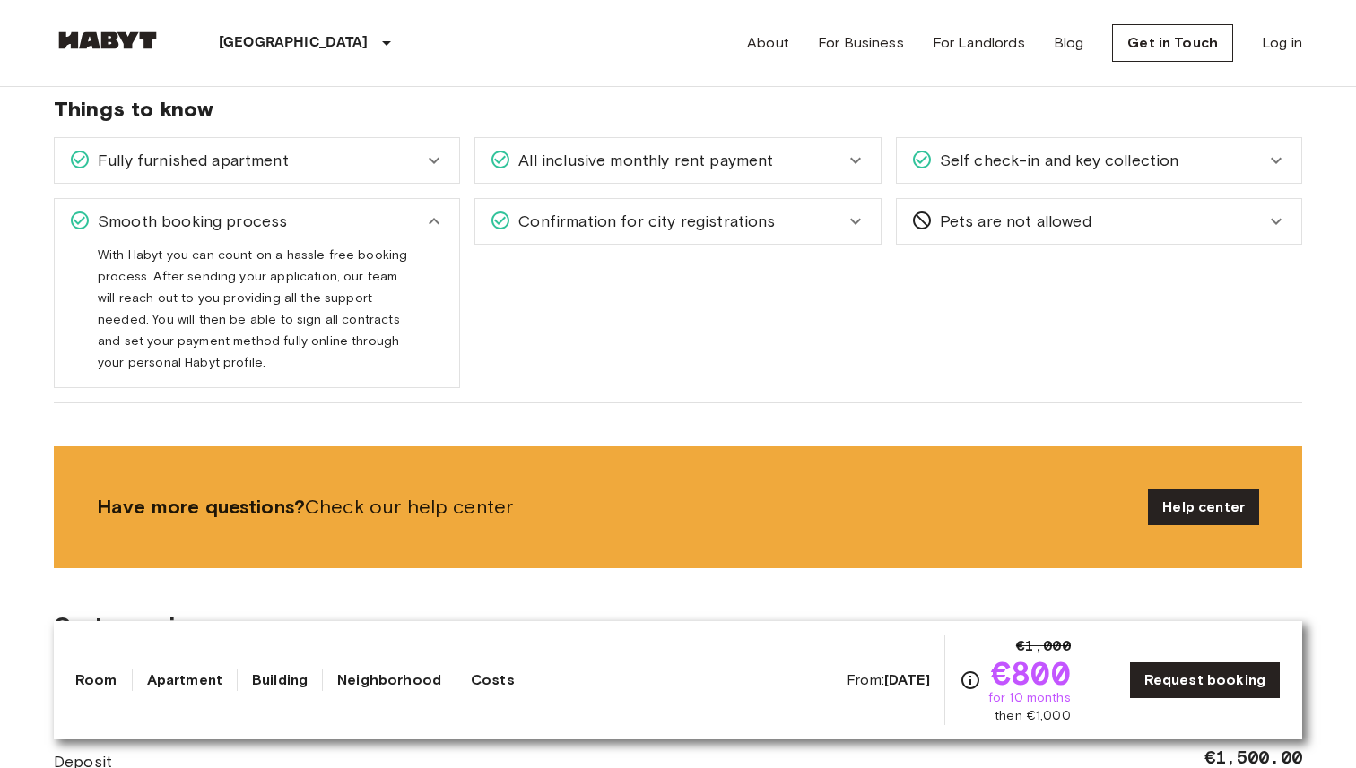 The height and width of the screenshot is (768, 1356). I want to click on span: All inclusive monthly rent payment, so click(642, 160).